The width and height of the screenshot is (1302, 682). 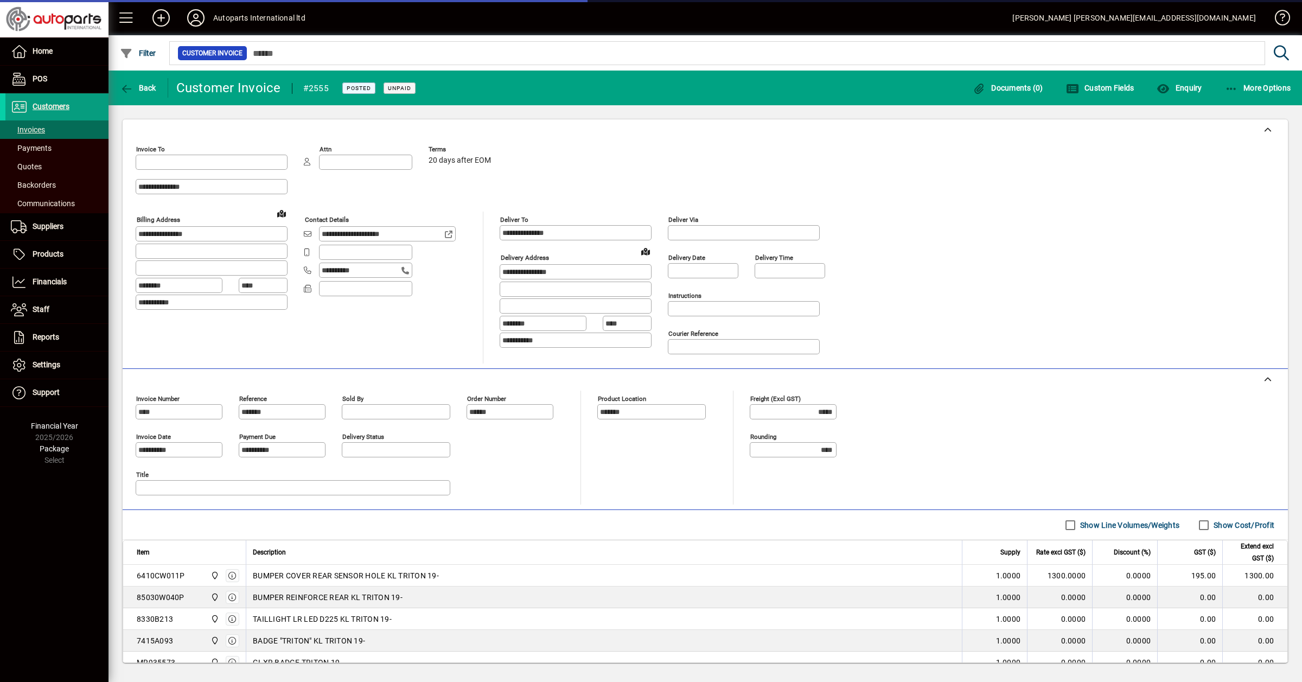 What do you see at coordinates (514, 220) in the screenshot?
I see `mat-label: Deliver To` at bounding box center [514, 220].